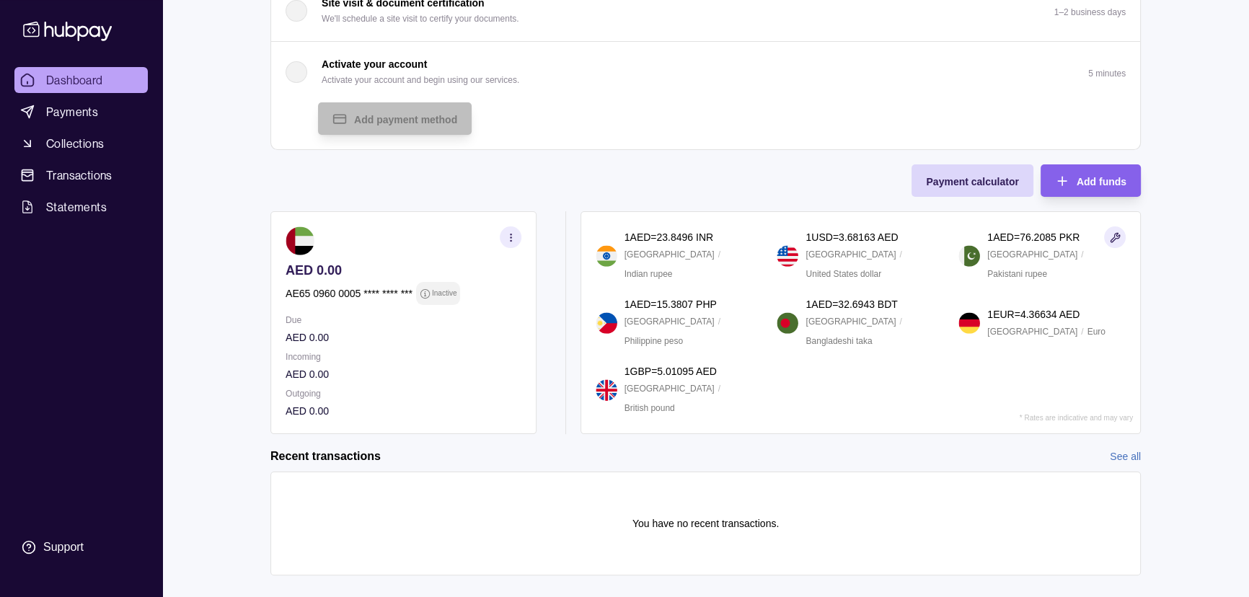 The image size is (1249, 597). What do you see at coordinates (72, 112) in the screenshot?
I see `span: Payments` at bounding box center [72, 112].